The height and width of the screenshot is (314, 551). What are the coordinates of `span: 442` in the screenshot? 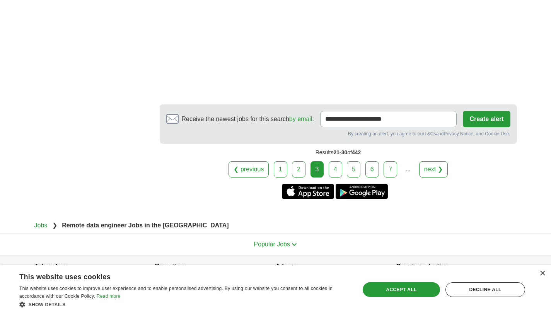 It's located at (356, 152).